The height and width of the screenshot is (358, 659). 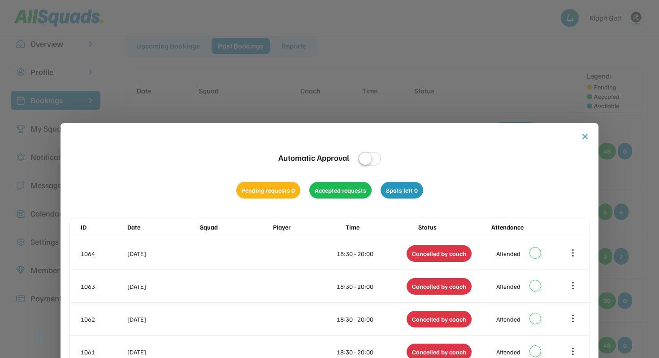 What do you see at coordinates (309, 227) in the screenshot?
I see `div: Player` at bounding box center [309, 227].